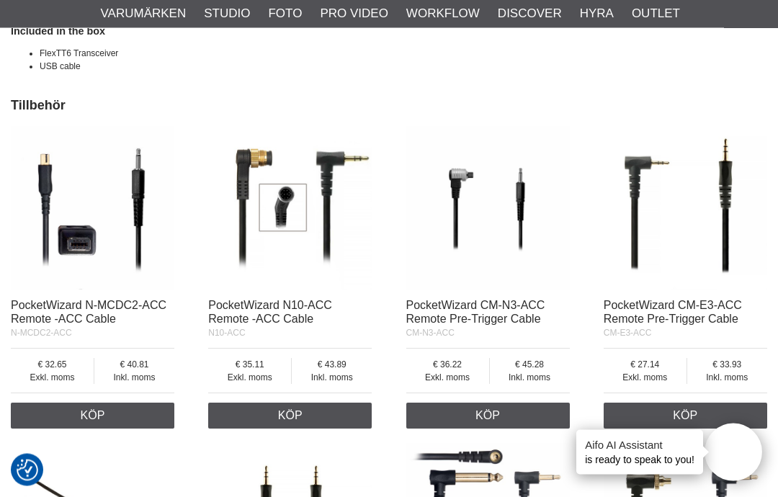  What do you see at coordinates (727, 365) in the screenshot?
I see `span: 33.93` at bounding box center [727, 365].